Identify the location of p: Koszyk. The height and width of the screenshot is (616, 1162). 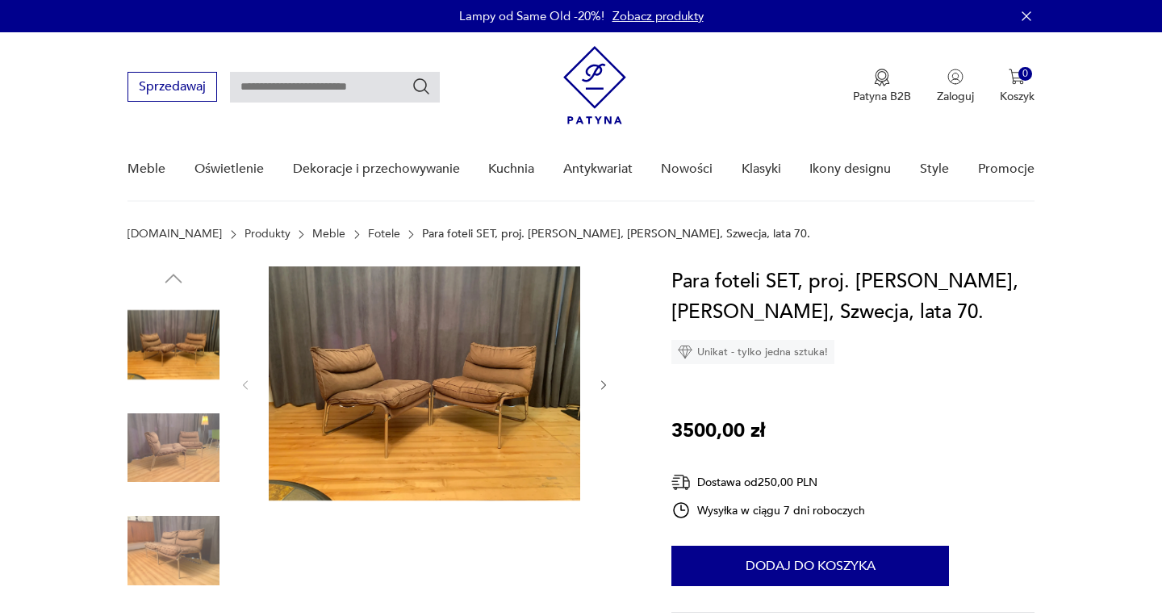
(1017, 96).